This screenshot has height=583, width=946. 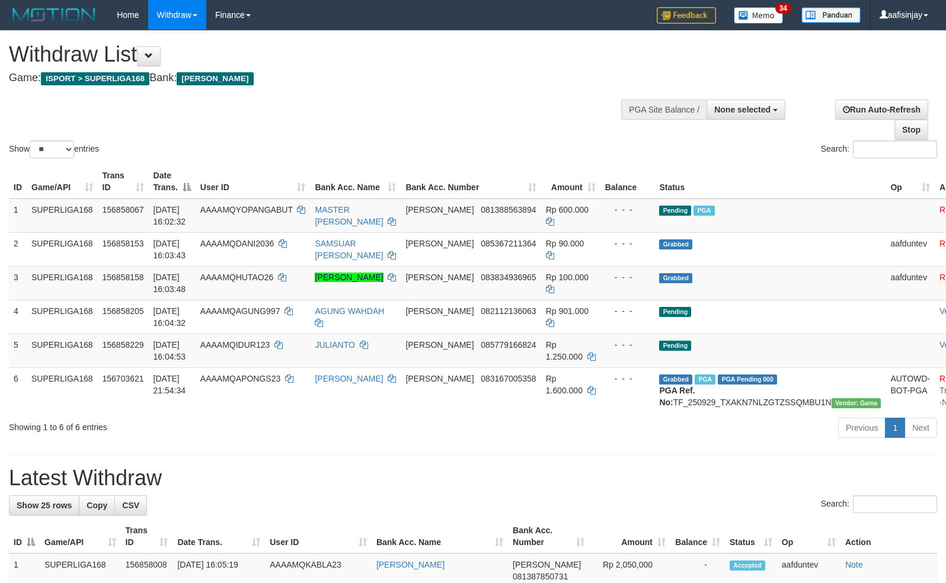 I want to click on a: Next, so click(x=921, y=428).